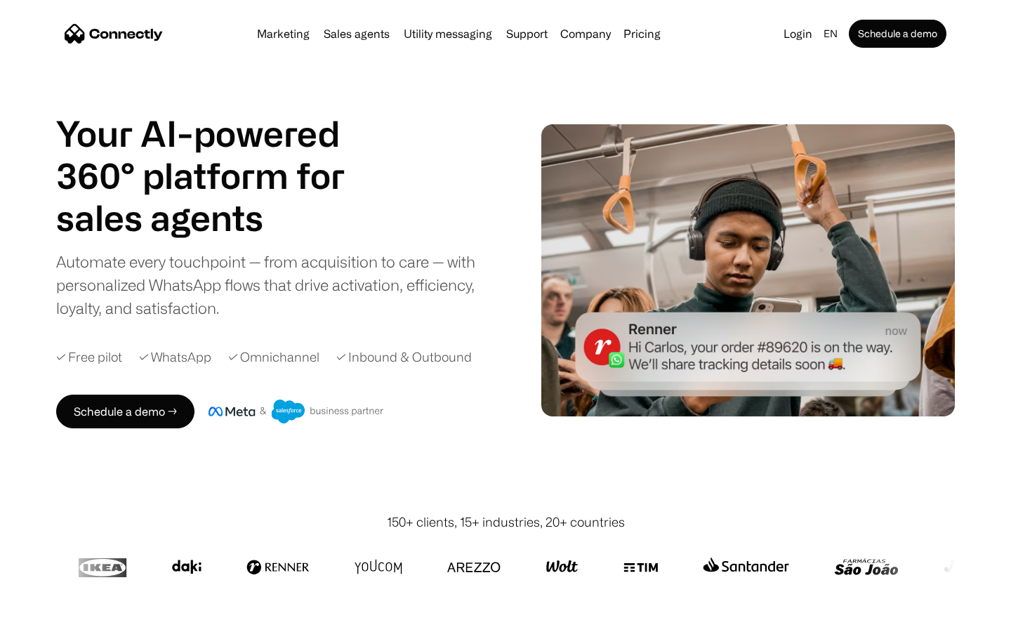 Image resolution: width=1011 pixels, height=632 pixels. I want to click on div: ✓ Inbound & Outbound, so click(404, 357).